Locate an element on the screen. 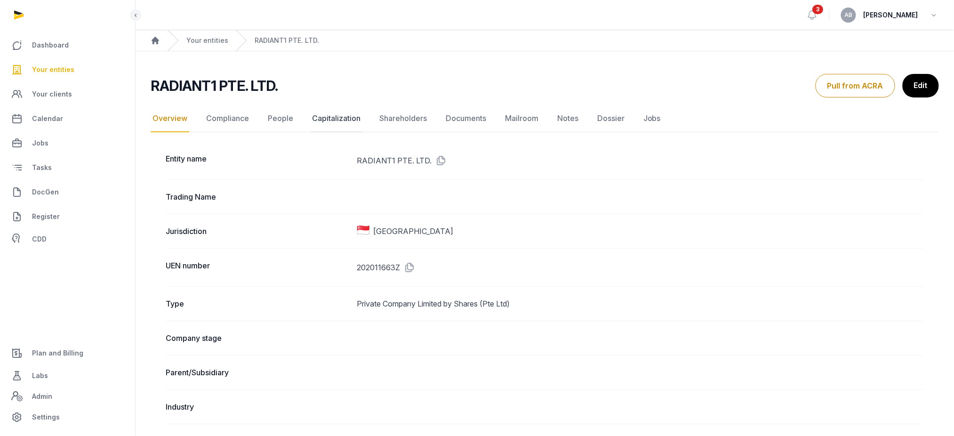  span: Calendar is located at coordinates (48, 119).